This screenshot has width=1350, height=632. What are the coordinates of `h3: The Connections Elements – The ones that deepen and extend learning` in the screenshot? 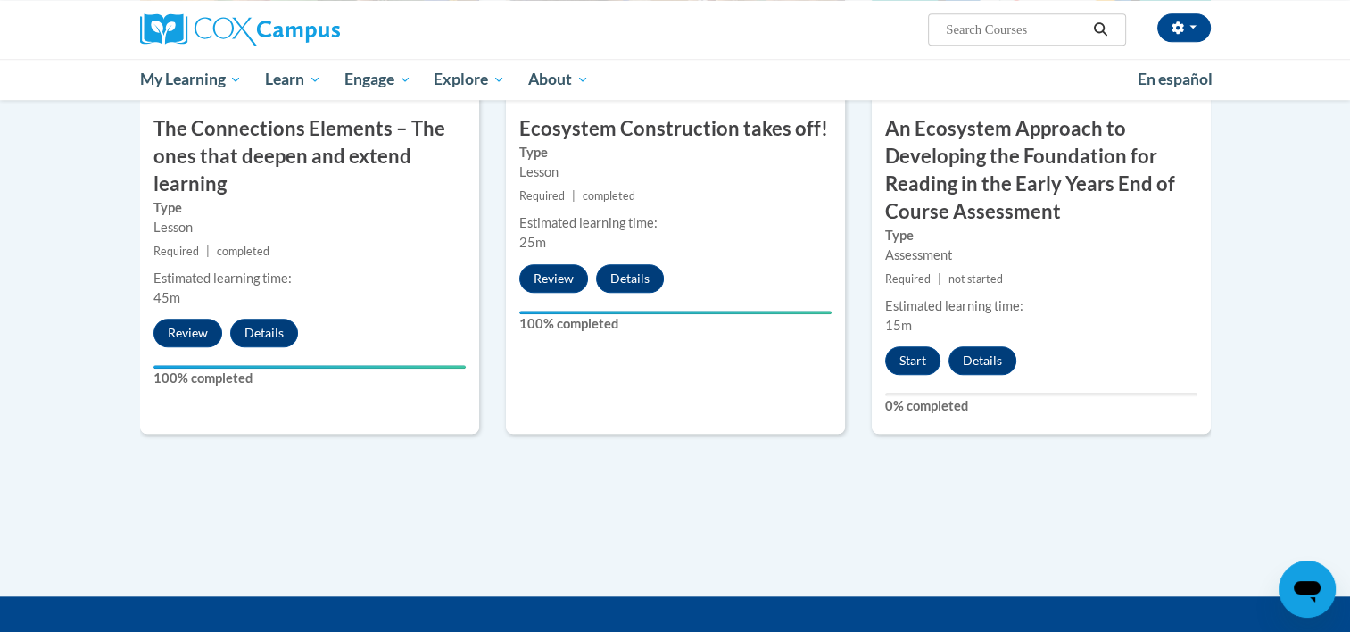 It's located at (310, 156).